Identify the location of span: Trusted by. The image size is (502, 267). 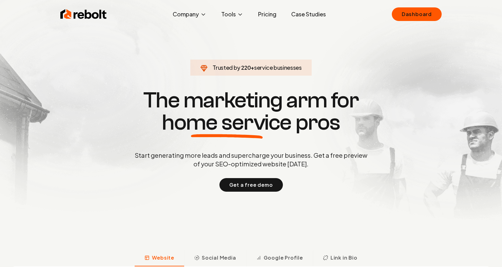
(226, 67).